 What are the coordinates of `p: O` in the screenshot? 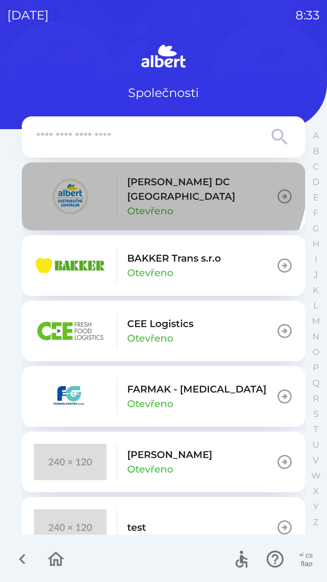 It's located at (316, 352).